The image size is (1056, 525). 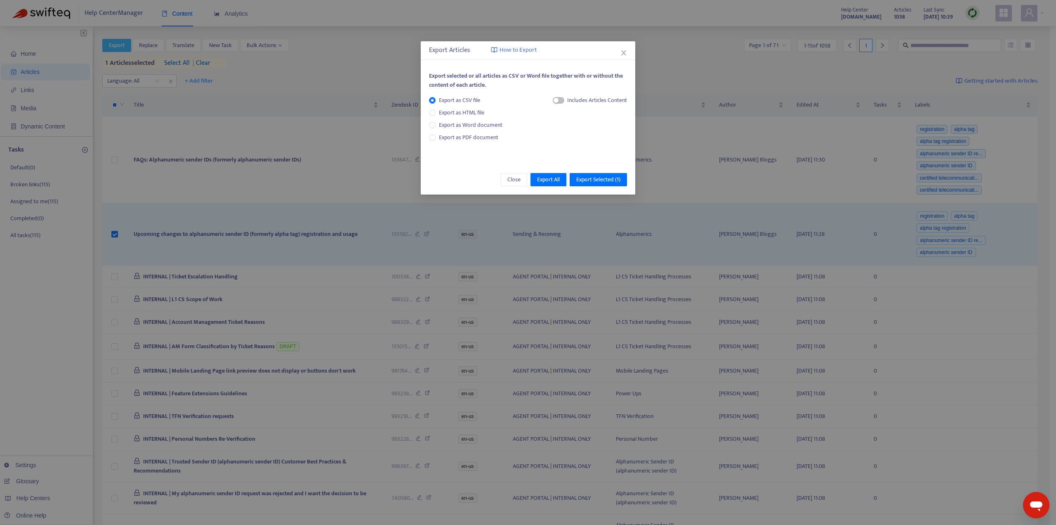 I want to click on span: Export as HTML file, so click(x=462, y=113).